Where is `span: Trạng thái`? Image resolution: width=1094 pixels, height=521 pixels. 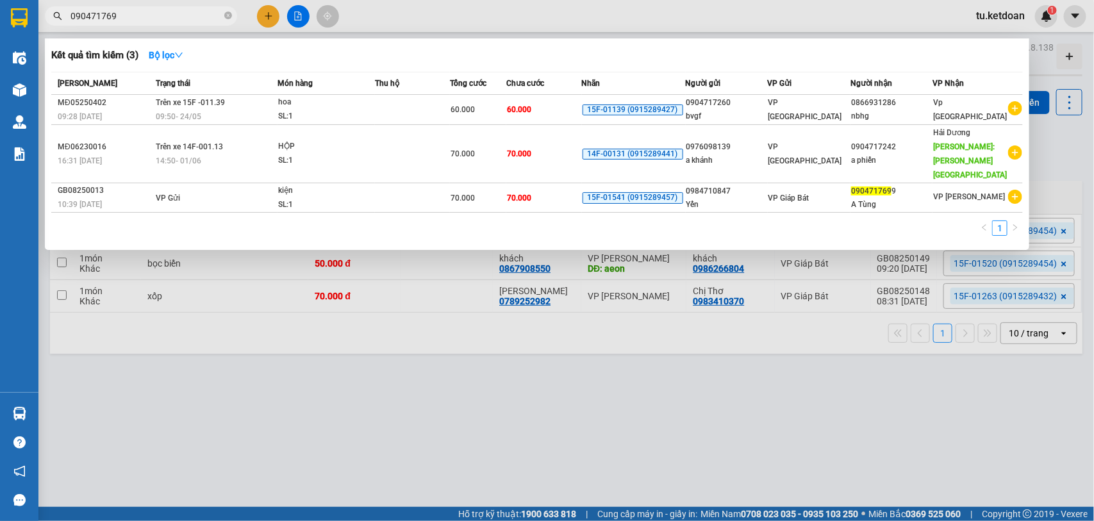
span: Trạng thái is located at coordinates (173, 83).